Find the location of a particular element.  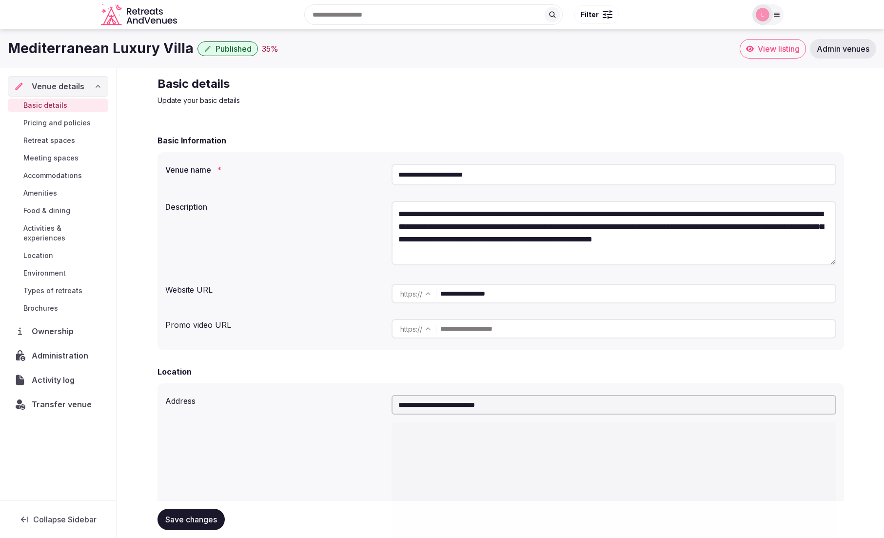

button: Filter is located at coordinates (596, 15).